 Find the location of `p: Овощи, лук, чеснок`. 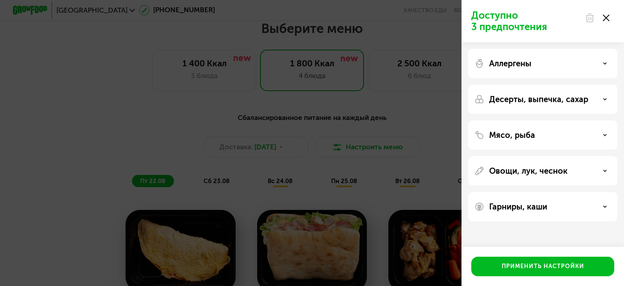

p: Овощи, лук, чеснок is located at coordinates (529, 171).